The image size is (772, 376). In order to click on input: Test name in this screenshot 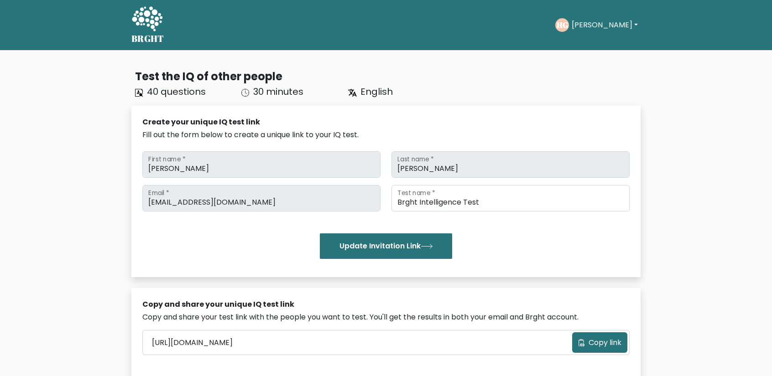, I will do `click(510, 198)`.